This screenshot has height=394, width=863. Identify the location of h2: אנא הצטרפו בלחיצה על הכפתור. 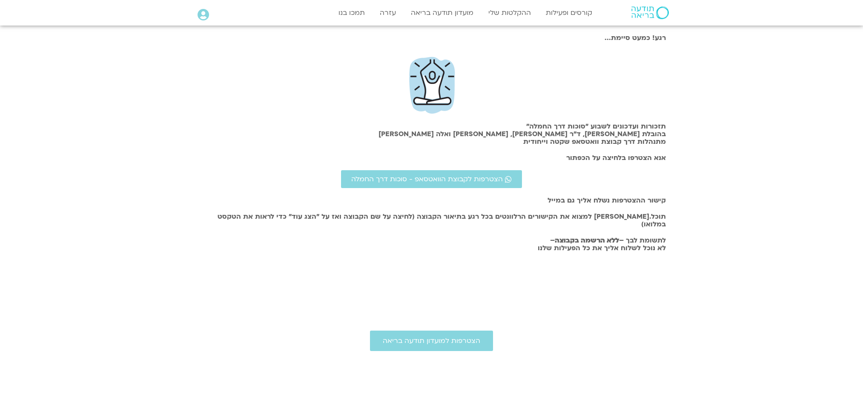
(432, 158).